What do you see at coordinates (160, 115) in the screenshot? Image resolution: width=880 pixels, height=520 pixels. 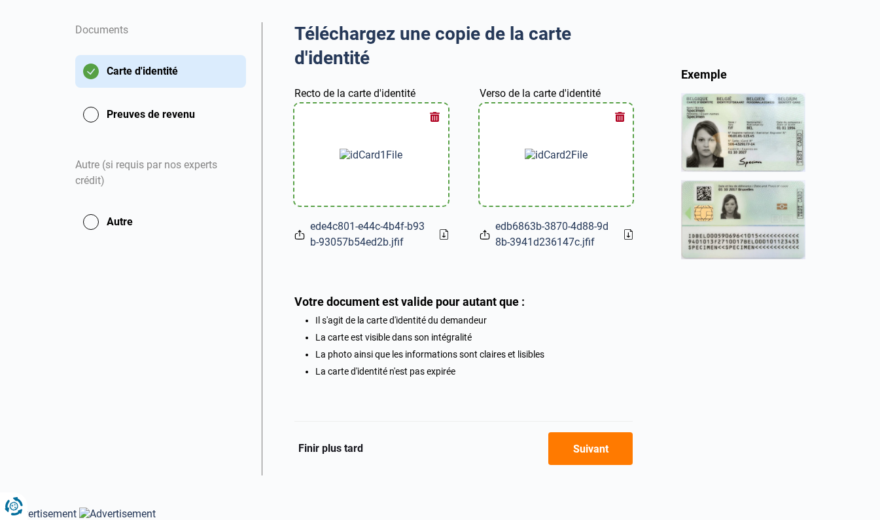 I see `button: Preuves de revenu` at bounding box center [160, 115].